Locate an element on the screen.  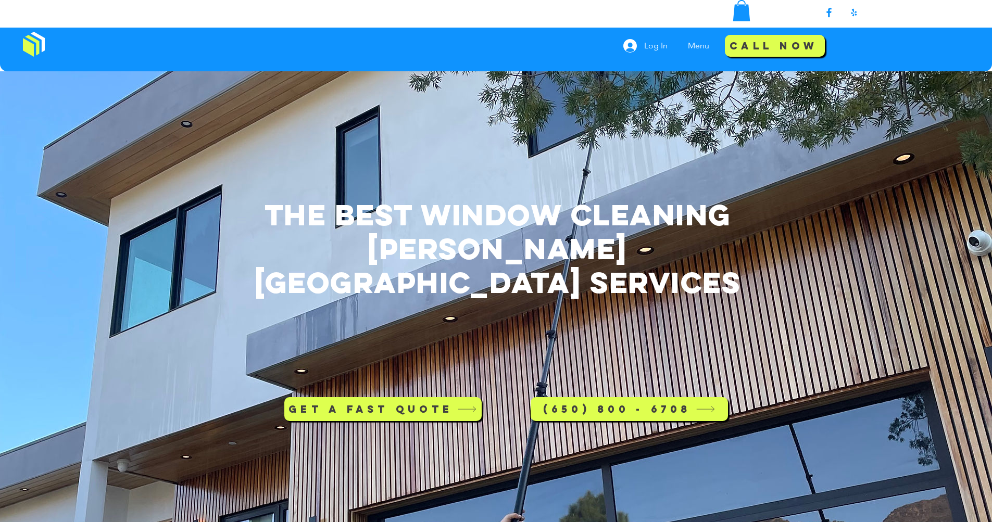
nav: Site is located at coordinates (700, 46).